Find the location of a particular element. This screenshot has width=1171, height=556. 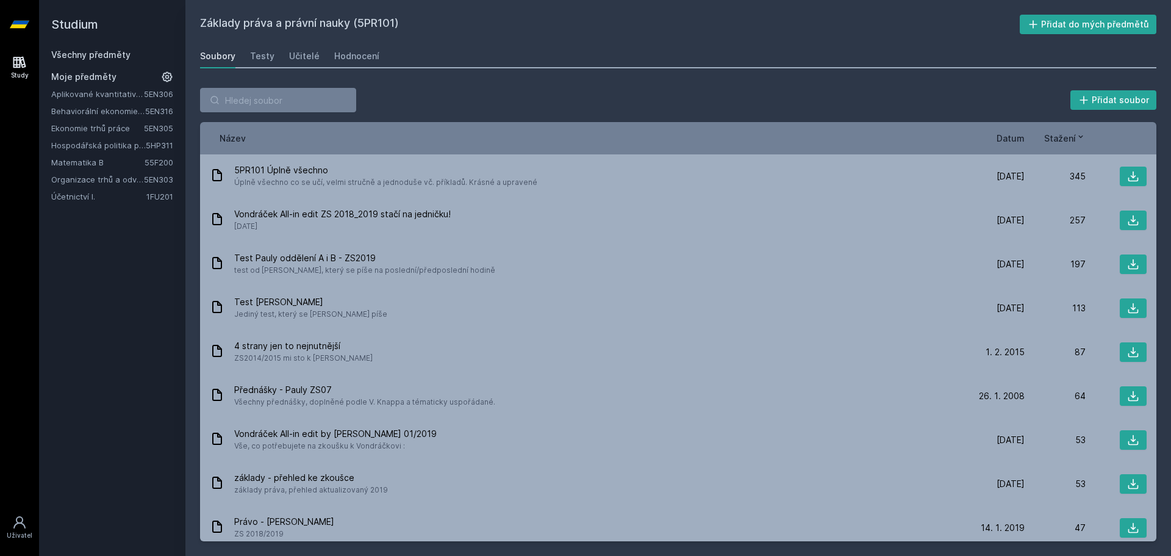

div: 345 is located at coordinates (1055, 176).